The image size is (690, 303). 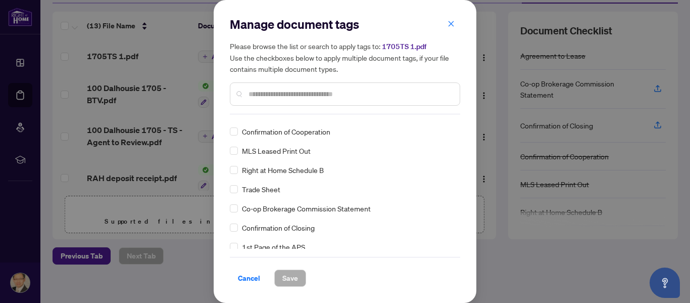 What do you see at coordinates (404, 46) in the screenshot?
I see `span: 1705TS 1.pdf` at bounding box center [404, 46].